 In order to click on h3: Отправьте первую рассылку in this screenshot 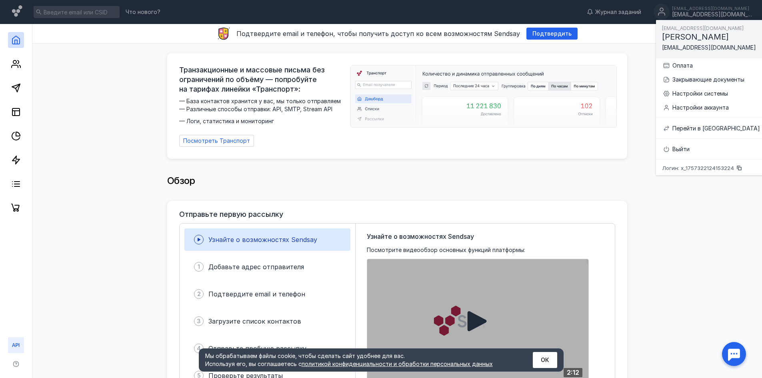, I will do `click(231, 214)`.